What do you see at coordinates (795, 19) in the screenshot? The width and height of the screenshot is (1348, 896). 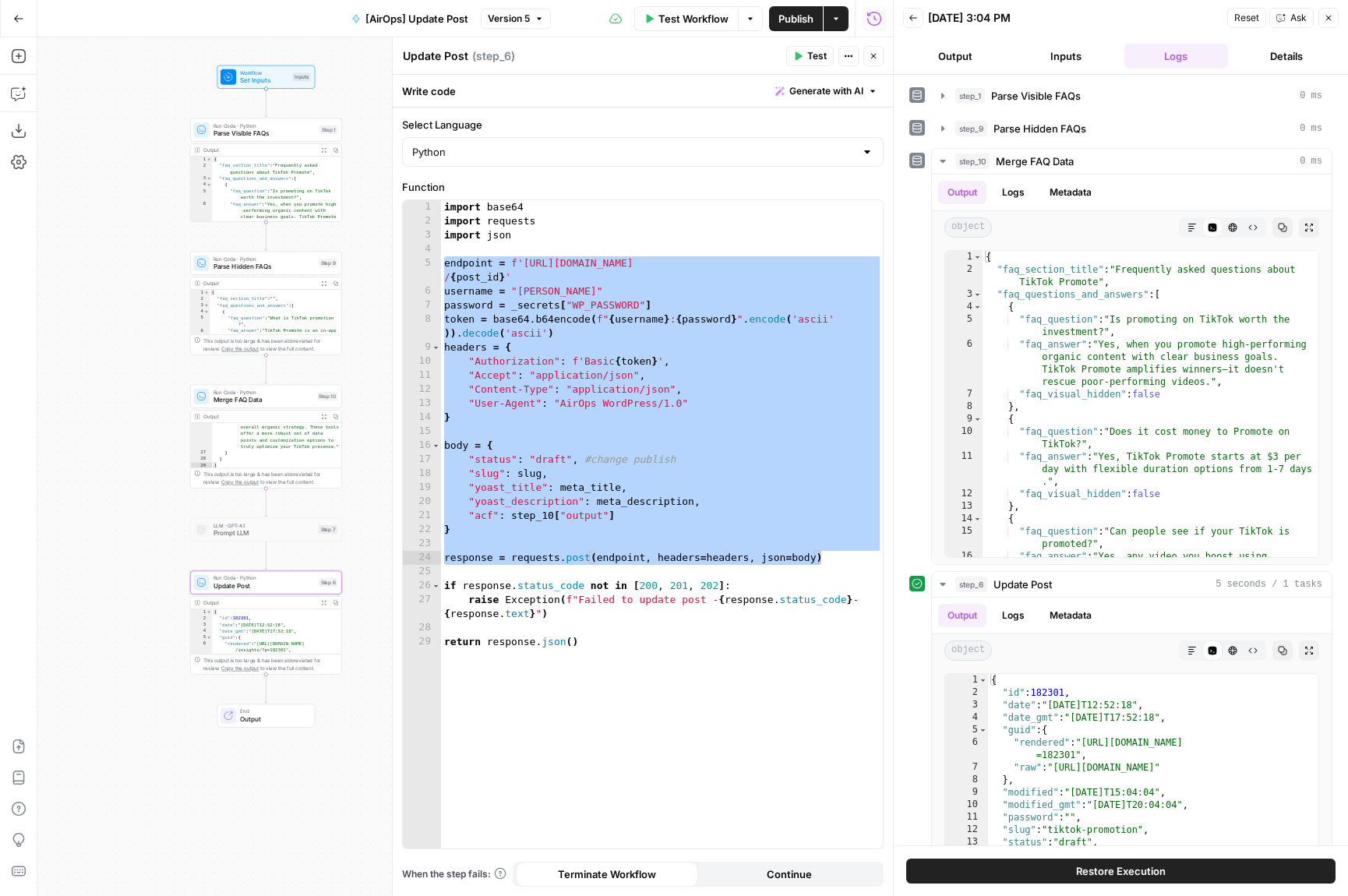 I see `span: Publish` at bounding box center [795, 19].